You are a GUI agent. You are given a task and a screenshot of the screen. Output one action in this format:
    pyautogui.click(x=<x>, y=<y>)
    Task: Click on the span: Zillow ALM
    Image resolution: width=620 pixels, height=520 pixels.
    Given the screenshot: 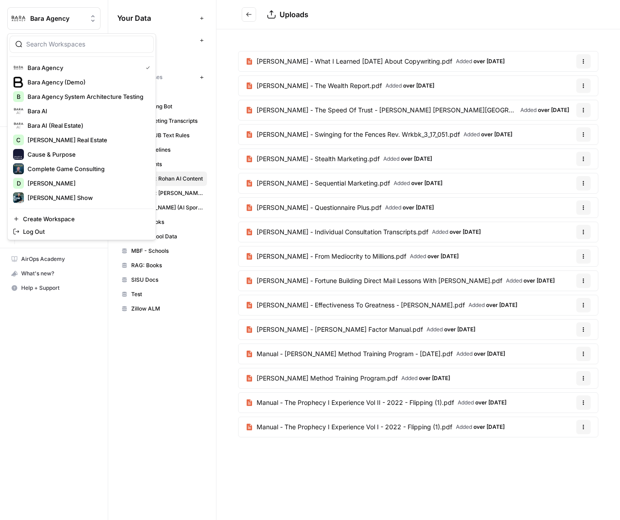 What is the action you would take?
    pyautogui.click(x=167, y=308)
    